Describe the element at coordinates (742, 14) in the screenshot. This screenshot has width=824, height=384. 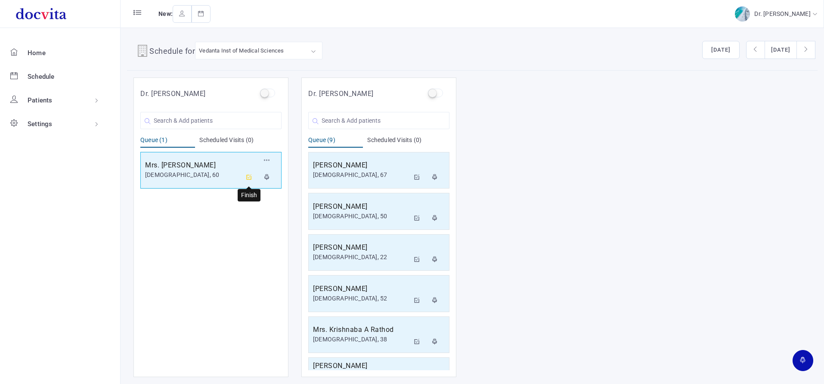
I see `img: img-2.jpg` at that location.